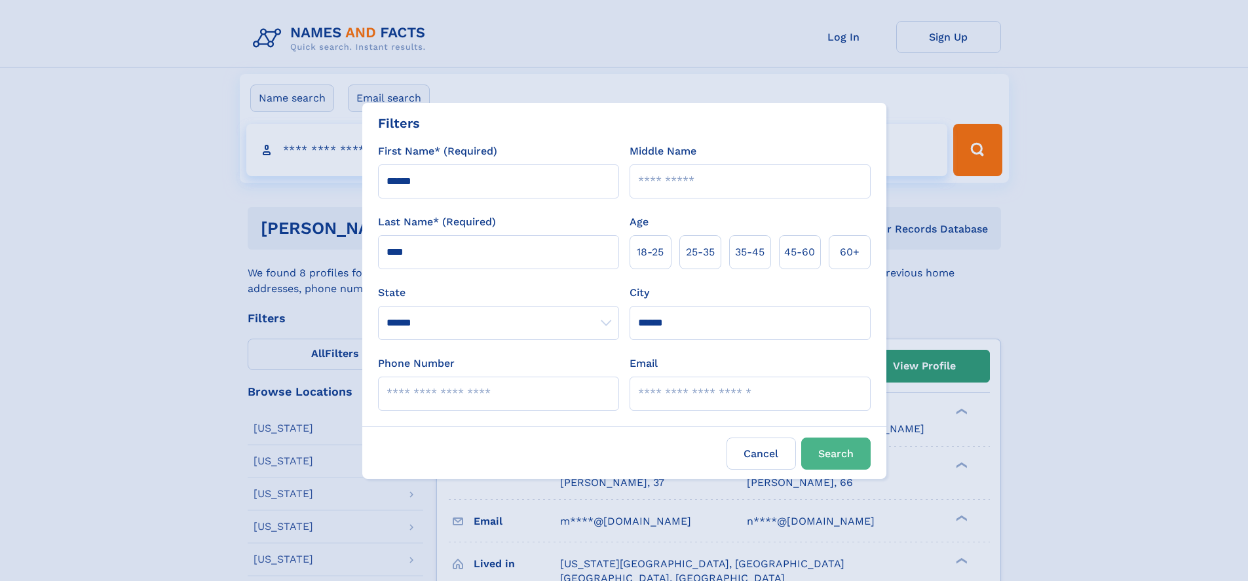 The width and height of the screenshot is (1248, 581). Describe the element at coordinates (438, 151) in the screenshot. I see `label: First Name* (Required)` at that location.